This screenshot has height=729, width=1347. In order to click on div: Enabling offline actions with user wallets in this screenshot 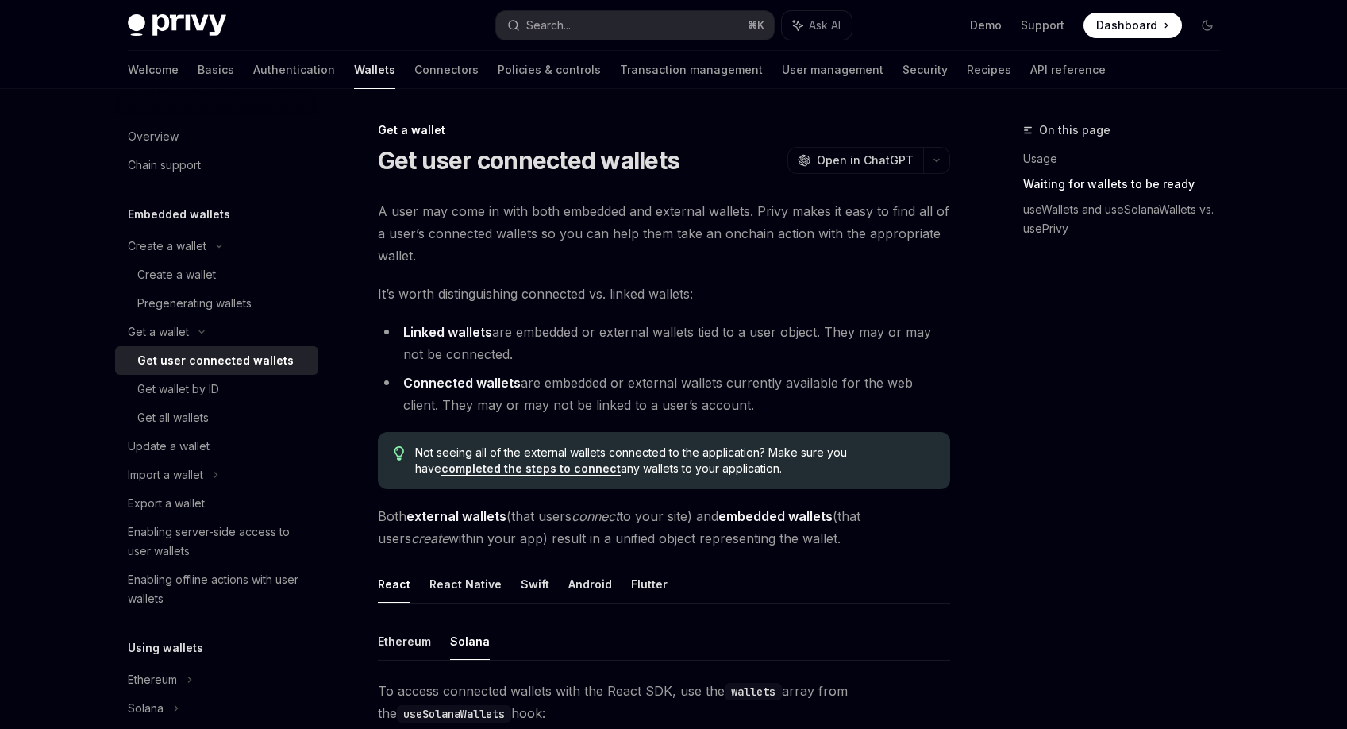, I will do `click(218, 589)`.